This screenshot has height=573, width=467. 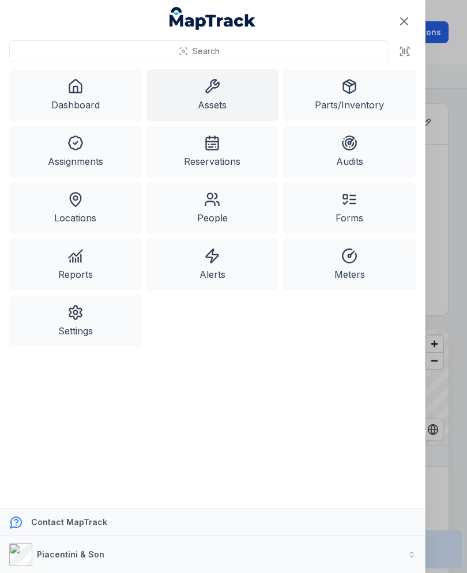 What do you see at coordinates (199, 51) in the screenshot?
I see `button: Search` at bounding box center [199, 51].